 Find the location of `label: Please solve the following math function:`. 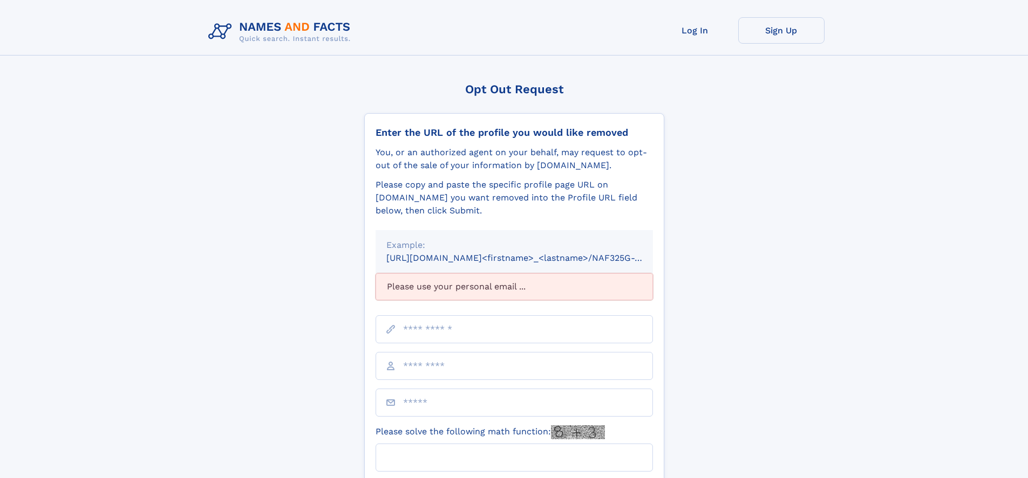

label: Please solve the following math function: is located at coordinates (490, 433).